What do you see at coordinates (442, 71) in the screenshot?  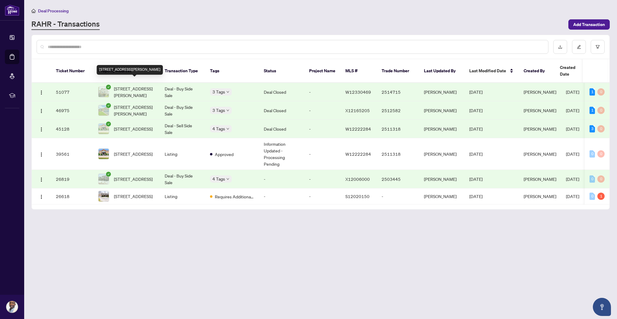 I see `th: Last Updated By` at bounding box center [442, 71].